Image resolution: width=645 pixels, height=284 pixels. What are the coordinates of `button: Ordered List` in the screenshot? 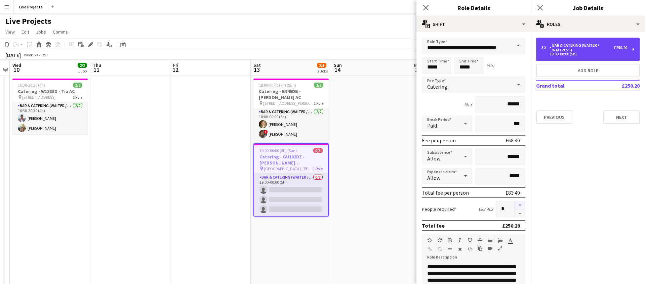 It's located at (500, 241).